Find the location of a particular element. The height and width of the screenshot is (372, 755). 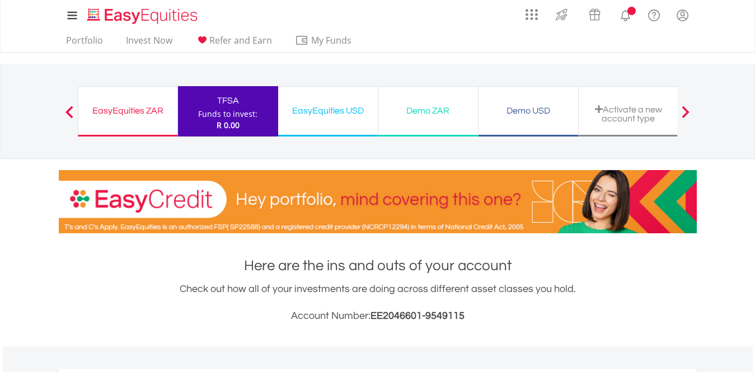

div: EasyEquities ZAR is located at coordinates (128, 111).